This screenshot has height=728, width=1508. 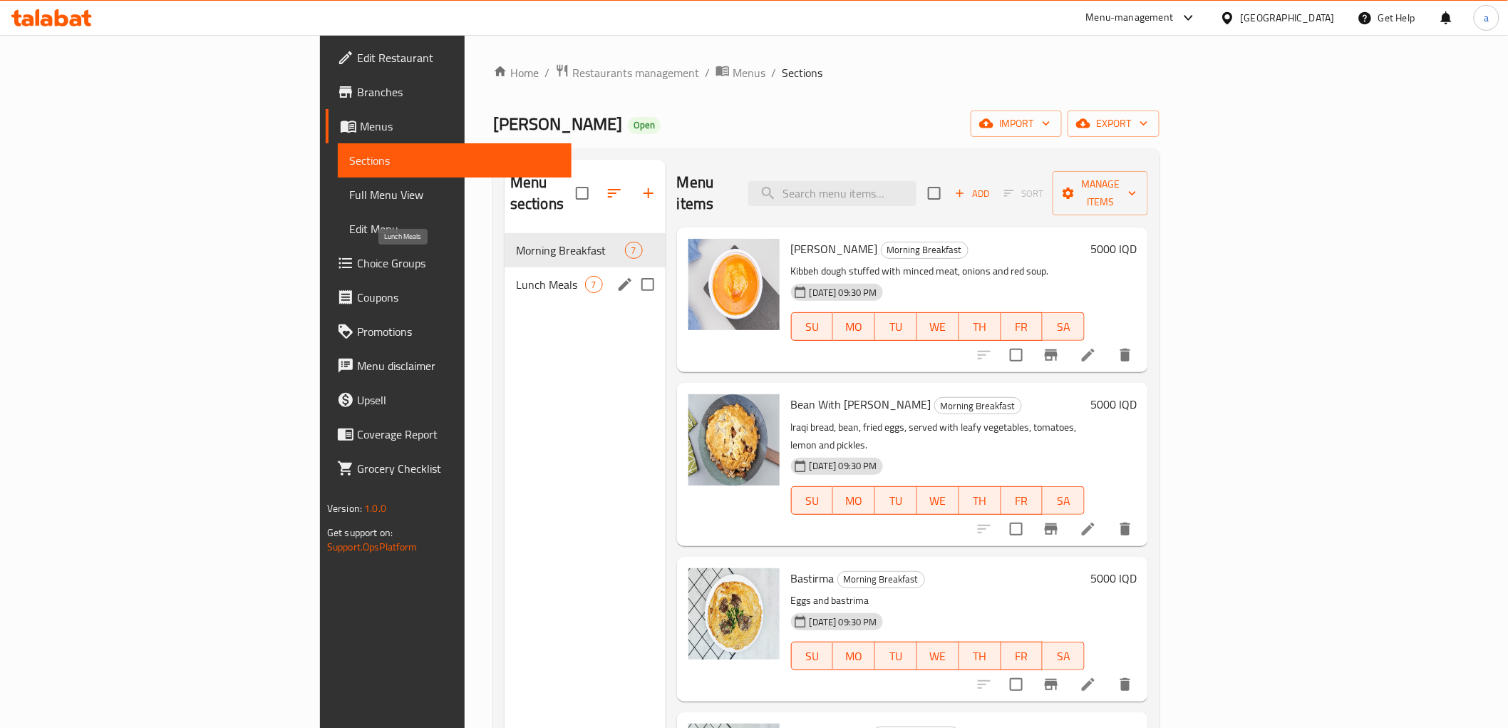 What do you see at coordinates (455, 160) in the screenshot?
I see `a: Sections` at bounding box center [455, 160].